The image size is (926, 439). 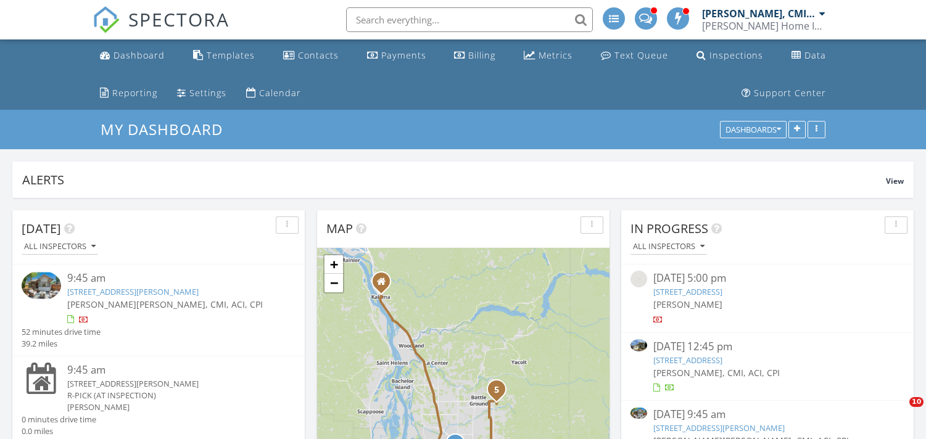 I want to click on a: Zoom out, so click(x=334, y=283).